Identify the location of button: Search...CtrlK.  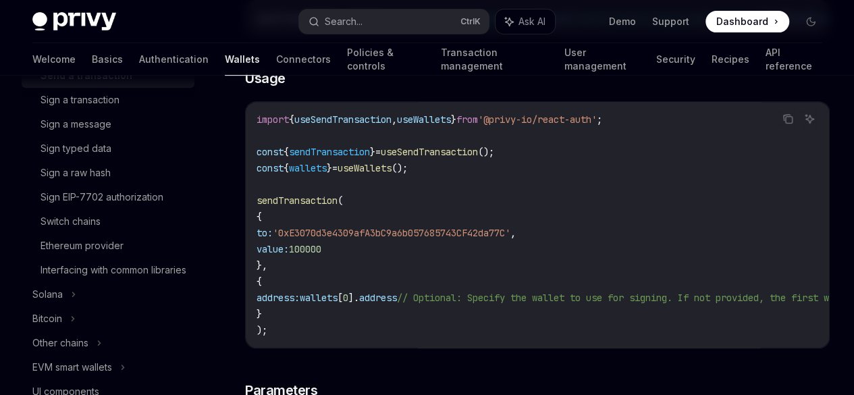
(393, 22).